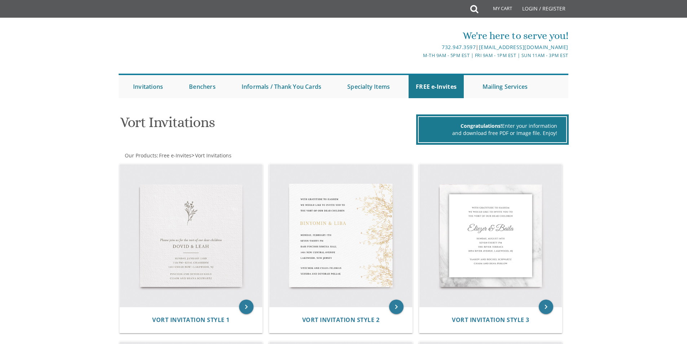 This screenshot has height=344, width=687. Describe the element at coordinates (148, 87) in the screenshot. I see `a: Invitations` at that location.